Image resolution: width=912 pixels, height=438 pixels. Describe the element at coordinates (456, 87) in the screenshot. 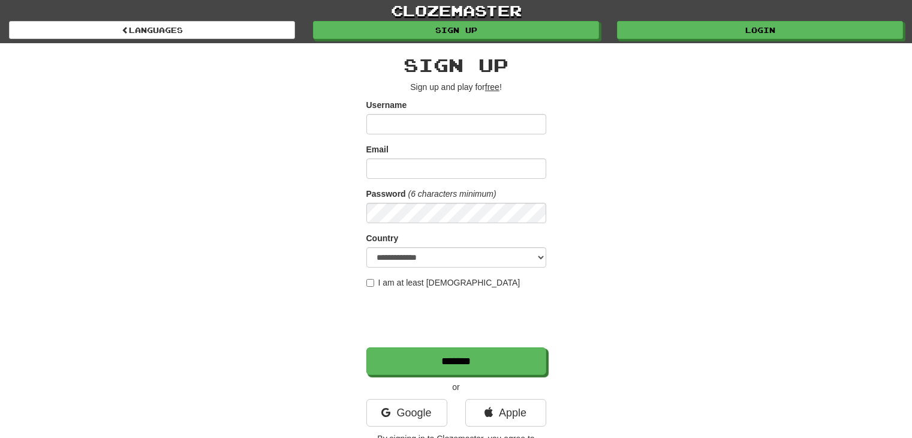

I see `p: Sign up and play for !` at that location.